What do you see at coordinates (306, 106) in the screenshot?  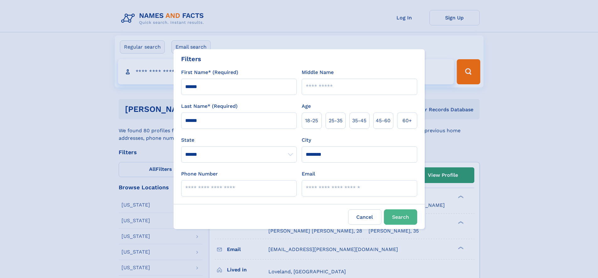 I see `label: Age` at bounding box center [306, 106].